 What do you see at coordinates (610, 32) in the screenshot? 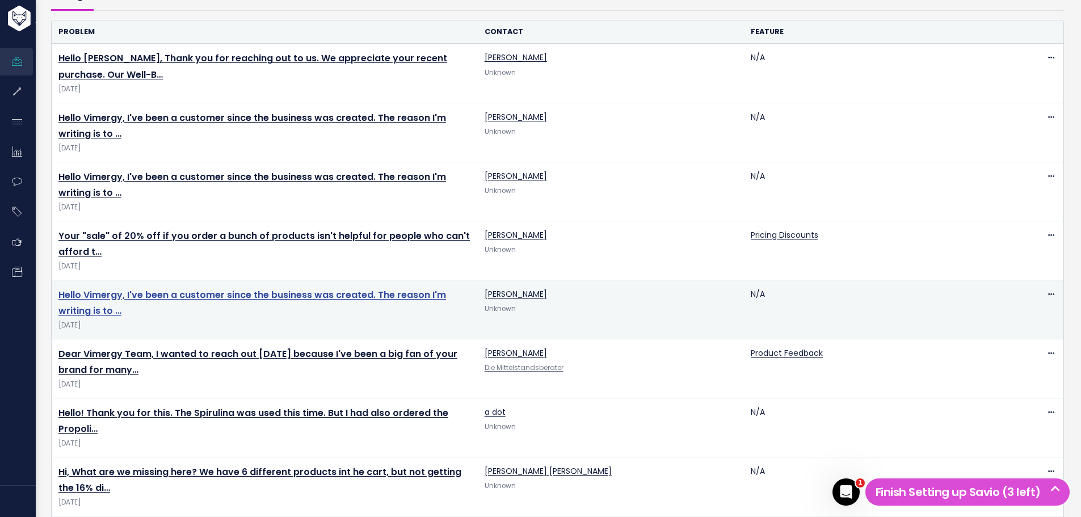
I see `th: Contact` at bounding box center [610, 32].